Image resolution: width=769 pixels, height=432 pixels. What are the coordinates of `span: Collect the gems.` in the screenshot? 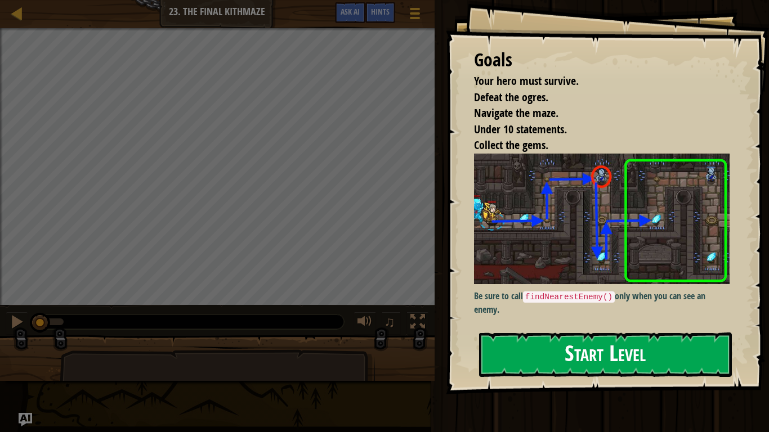 It's located at (511, 145).